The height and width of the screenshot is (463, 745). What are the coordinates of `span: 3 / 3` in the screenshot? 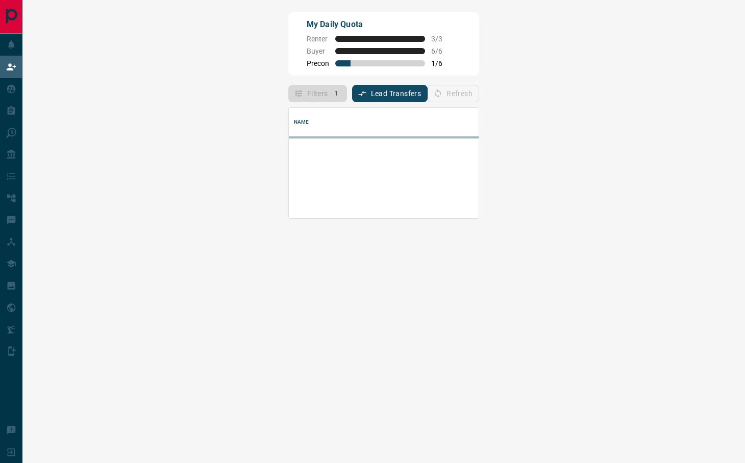 It's located at (443, 39).